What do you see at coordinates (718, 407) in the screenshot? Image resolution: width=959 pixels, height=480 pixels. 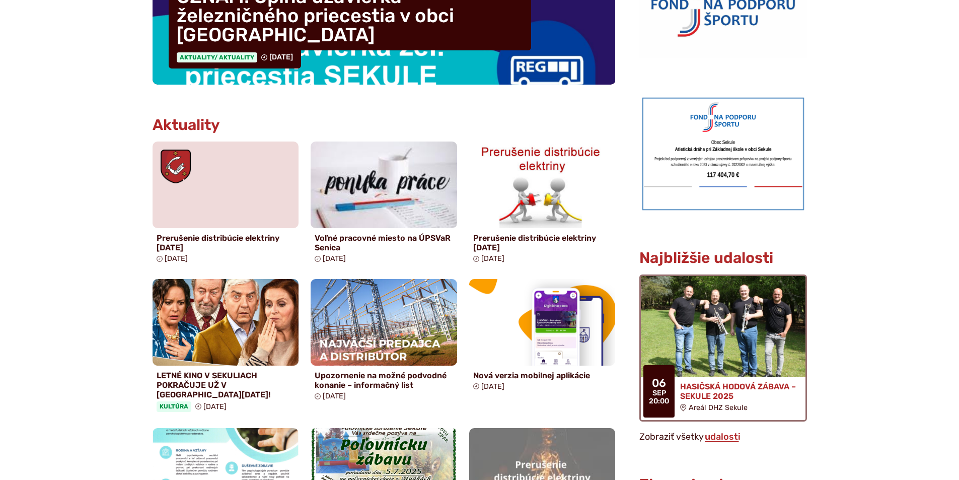 I see `span: Areál DHZ Sekule` at bounding box center [718, 407].